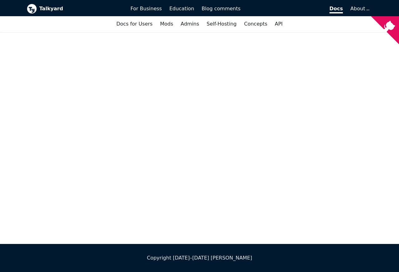 The image size is (399, 272). I want to click on a: Docs, so click(295, 9).